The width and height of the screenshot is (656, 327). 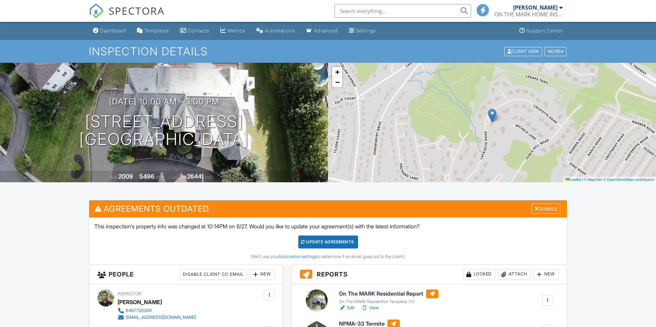 What do you see at coordinates (276, 31) in the screenshot?
I see `a: Automations (Basic)` at bounding box center [276, 31].